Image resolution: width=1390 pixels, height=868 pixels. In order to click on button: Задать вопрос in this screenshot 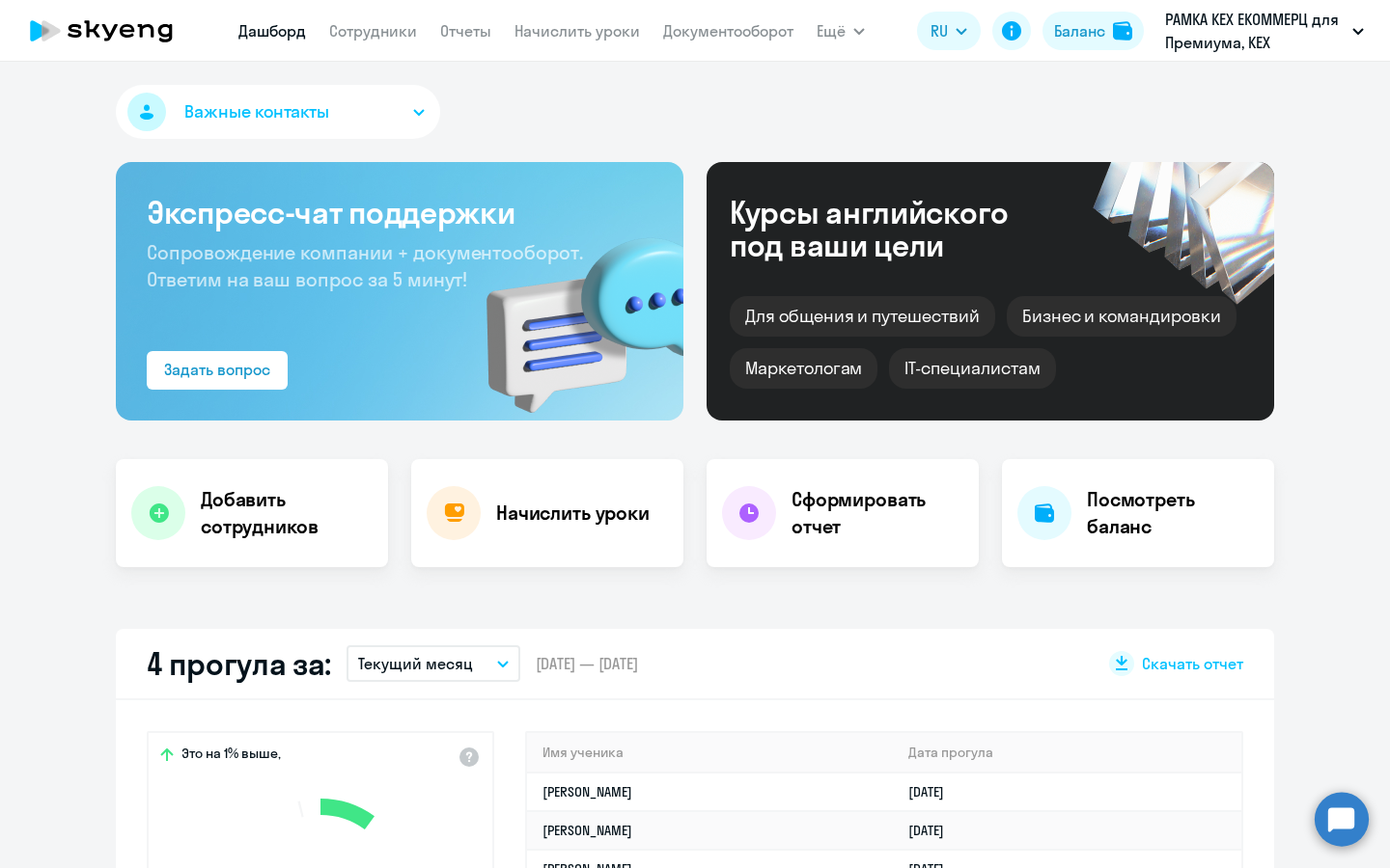, I will do `click(217, 370)`.